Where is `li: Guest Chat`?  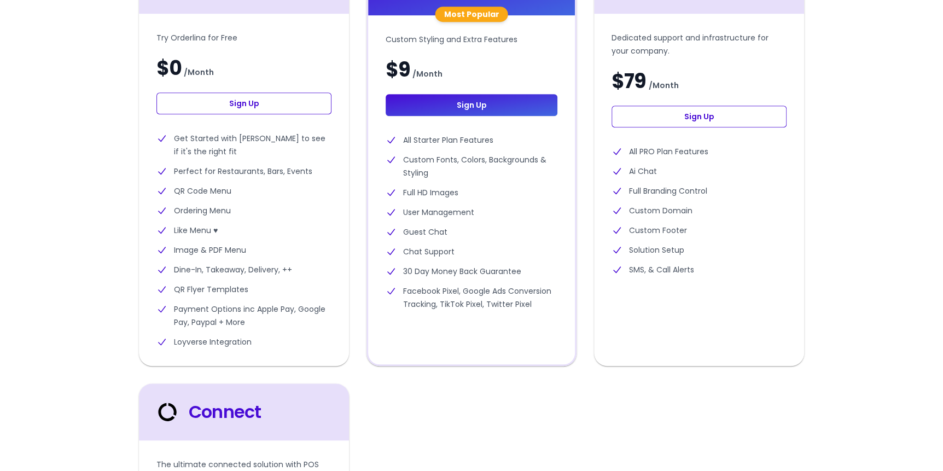
li: Guest Chat is located at coordinates (471, 232).